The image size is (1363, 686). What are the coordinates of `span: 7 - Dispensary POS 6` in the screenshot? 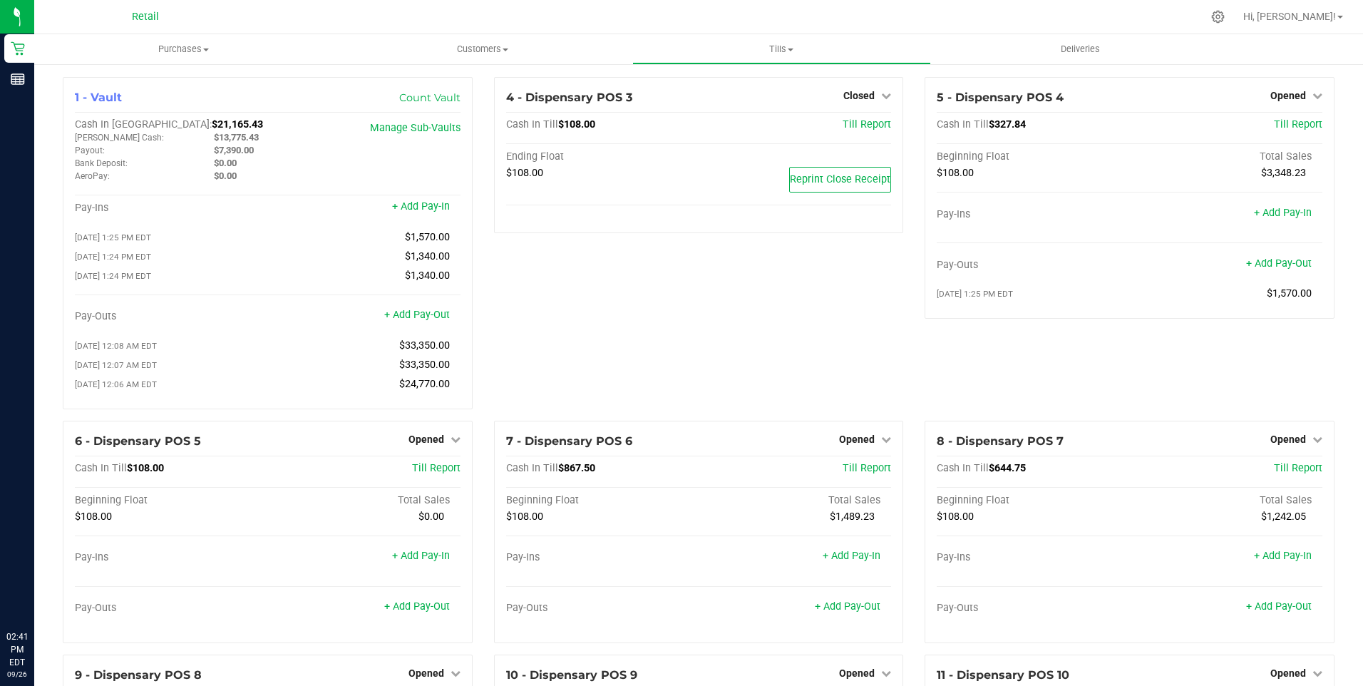 It's located at (569, 440).